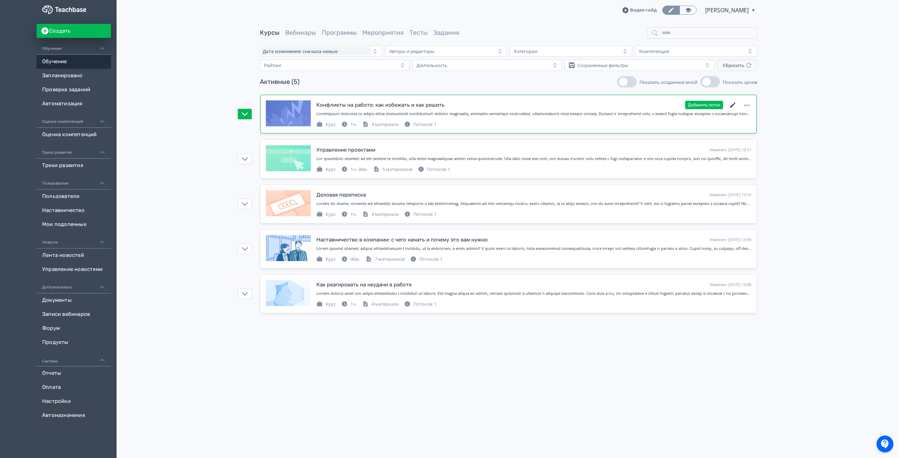  I want to click on div: Без менеджера проектов ни один проект не случится, ведь любую деятельность нужно уметь организова..., so click(534, 159).